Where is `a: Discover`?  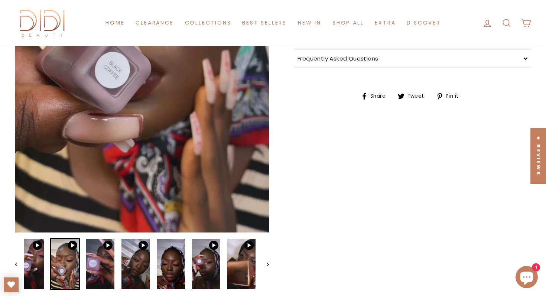 a: Discover is located at coordinates (424, 23).